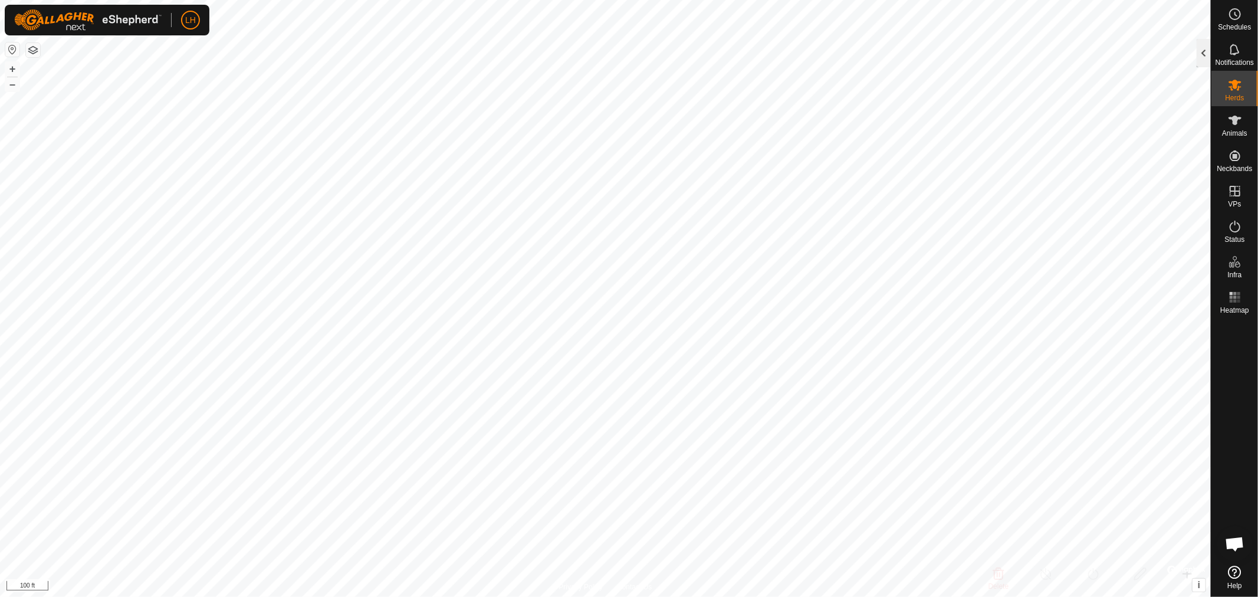 The width and height of the screenshot is (1258, 597). I want to click on span: Status, so click(1234, 239).